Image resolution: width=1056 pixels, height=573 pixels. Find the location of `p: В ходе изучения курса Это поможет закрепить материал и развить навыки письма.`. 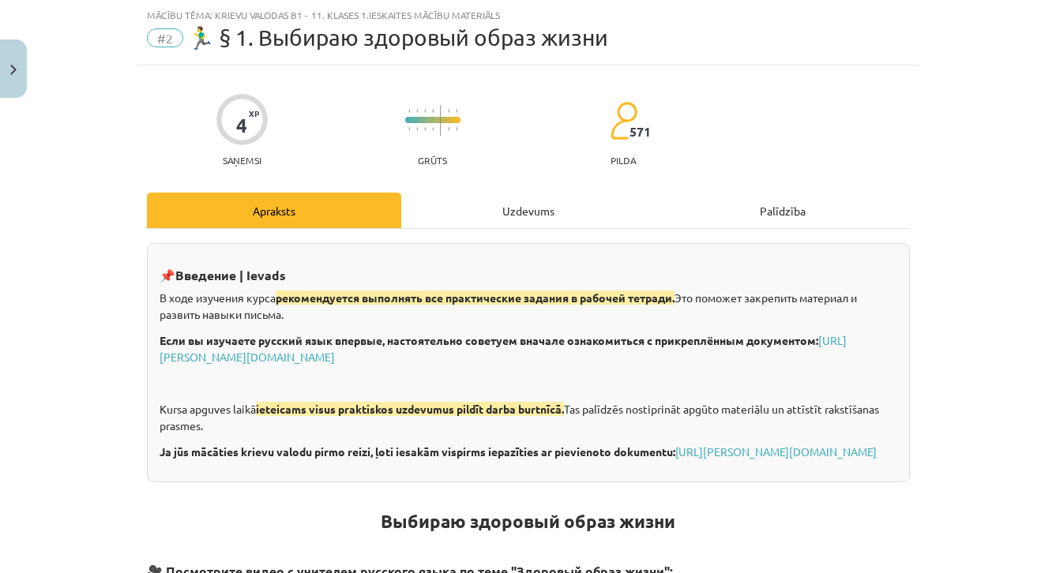

p: В ходе изучения курса Это поможет закрепить материал и развить навыки письма. is located at coordinates (528, 306).